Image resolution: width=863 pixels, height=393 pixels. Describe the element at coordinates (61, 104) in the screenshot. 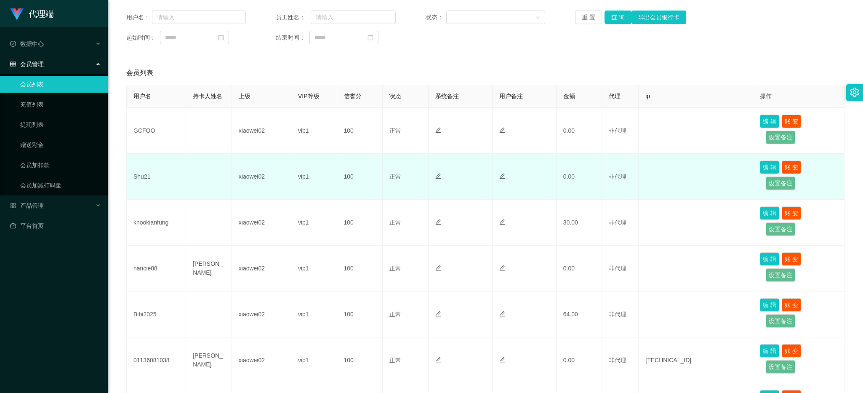

I see `a: 充值列表` at that location.